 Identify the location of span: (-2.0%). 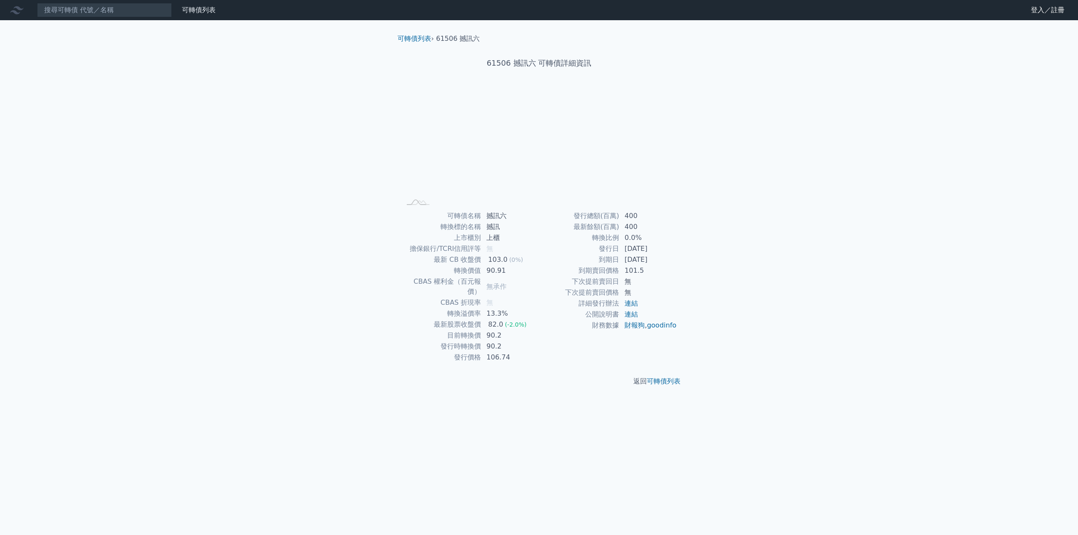
(516, 325).